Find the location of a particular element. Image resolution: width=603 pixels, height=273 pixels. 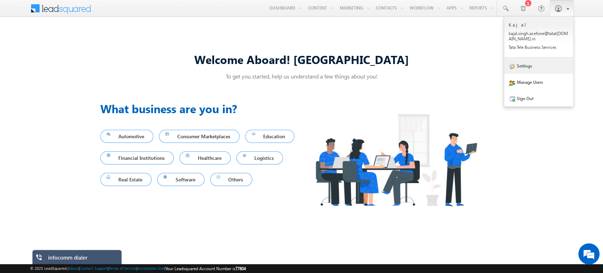

h3: What business are you in? is located at coordinates (201, 108).